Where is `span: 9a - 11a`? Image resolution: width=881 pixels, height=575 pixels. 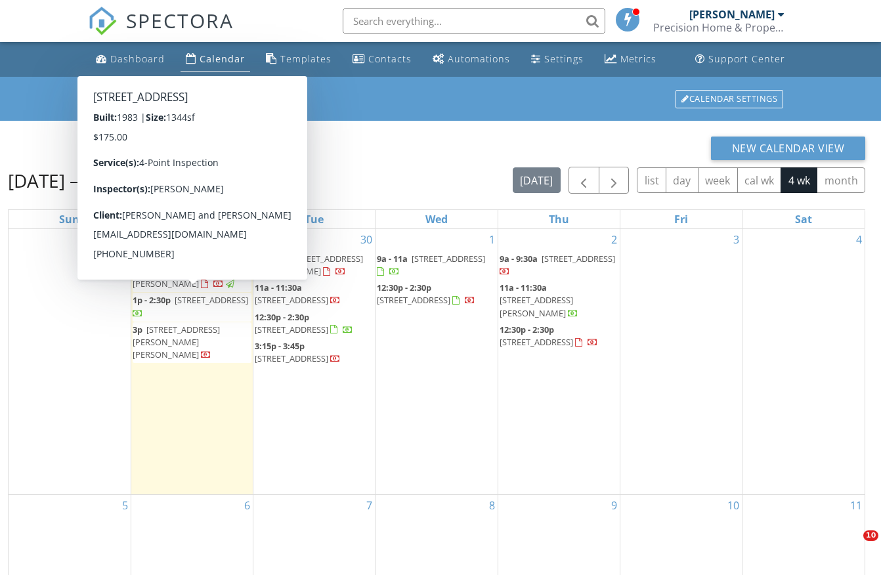 span: 9a - 11a is located at coordinates (392, 259).